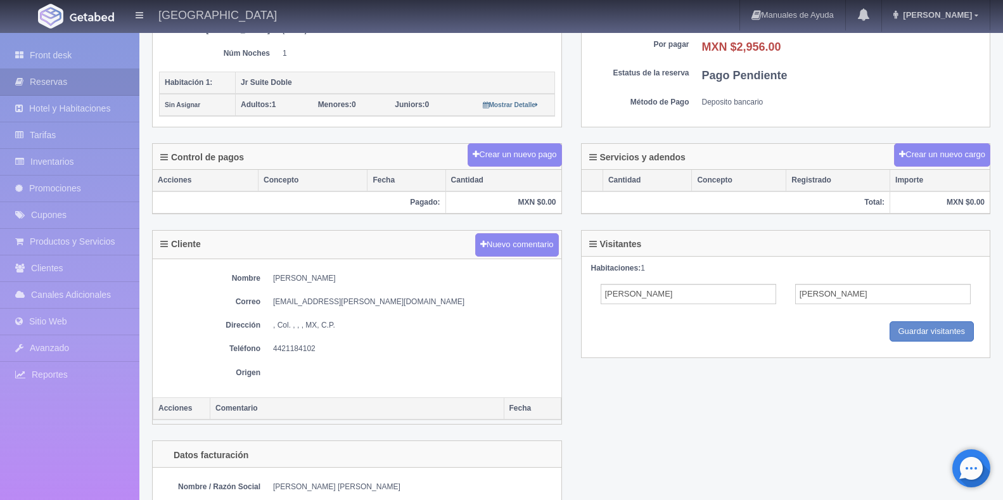 The height and width of the screenshot is (500, 1003). Describe the element at coordinates (210, 302) in the screenshot. I see `dt: Correo` at that location.